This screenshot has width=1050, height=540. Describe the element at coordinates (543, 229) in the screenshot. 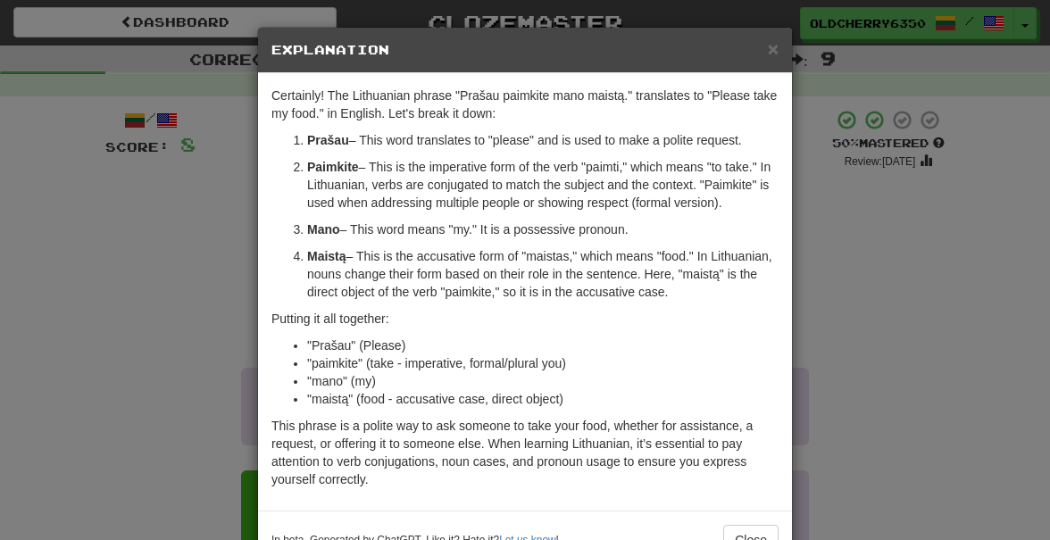

I see `p: – This word means "my." It is a possessive pronoun.` at that location.